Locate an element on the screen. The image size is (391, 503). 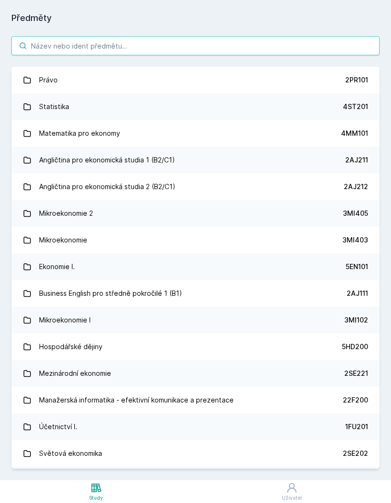
div: 2SE202 is located at coordinates (355, 454).